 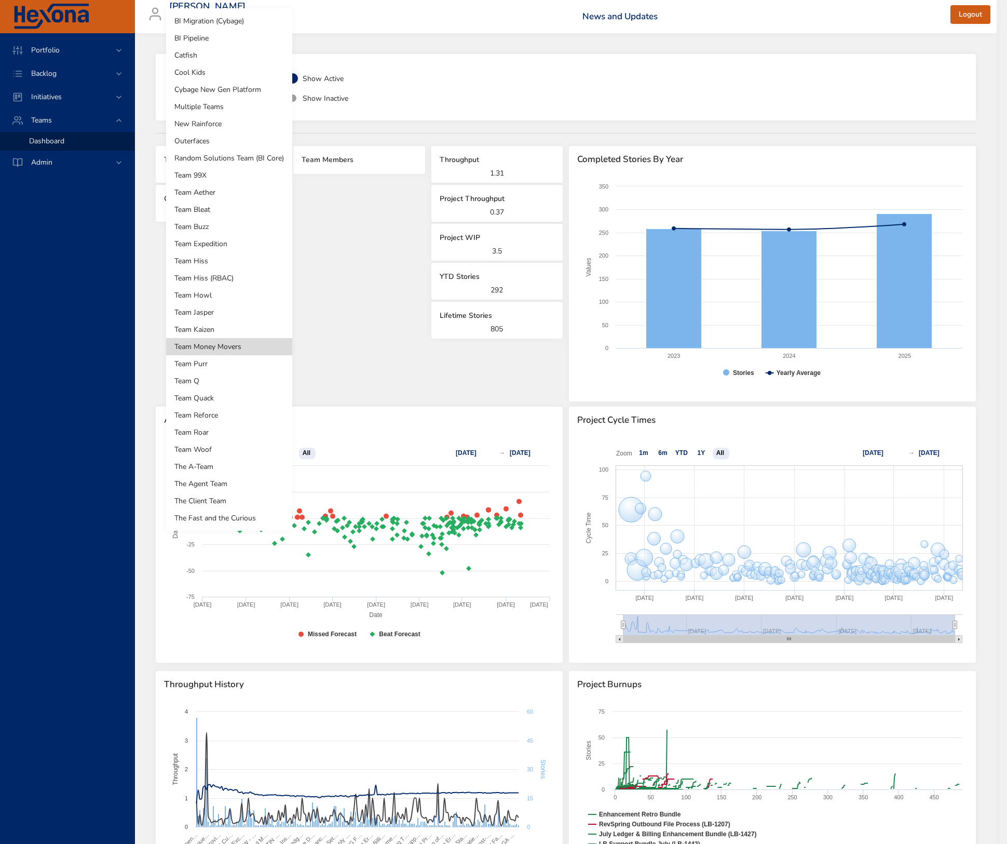 I want to click on li: Team Purr, so click(x=229, y=363).